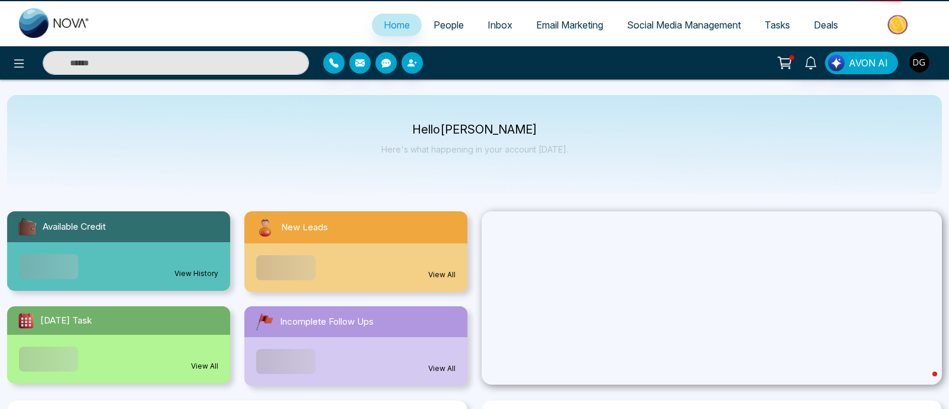  I want to click on a: Inbox, so click(500, 25).